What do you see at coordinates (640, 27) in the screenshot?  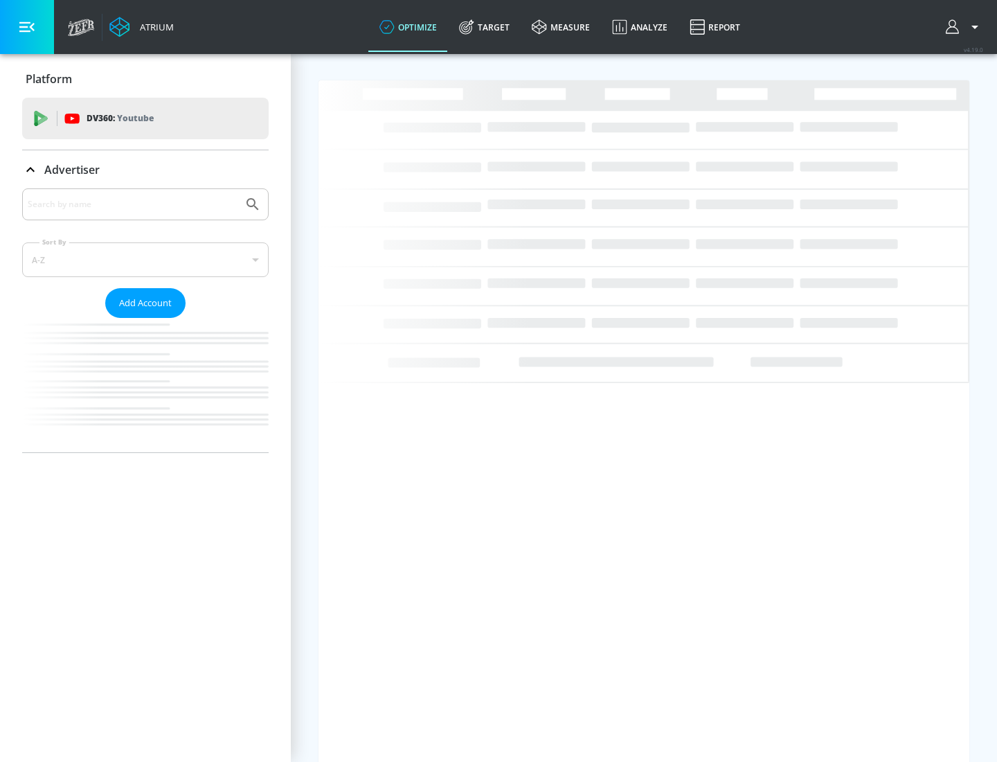 I see `a: Analyze` at bounding box center [640, 27].